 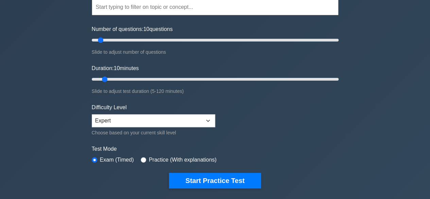 I want to click on label: Duration: minutes, so click(x=115, y=68).